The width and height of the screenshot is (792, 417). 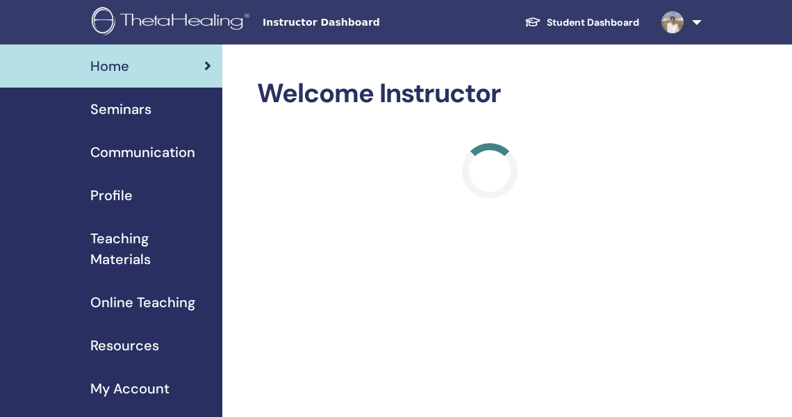 What do you see at coordinates (151, 249) in the screenshot?
I see `span: Teaching Materials` at bounding box center [151, 249].